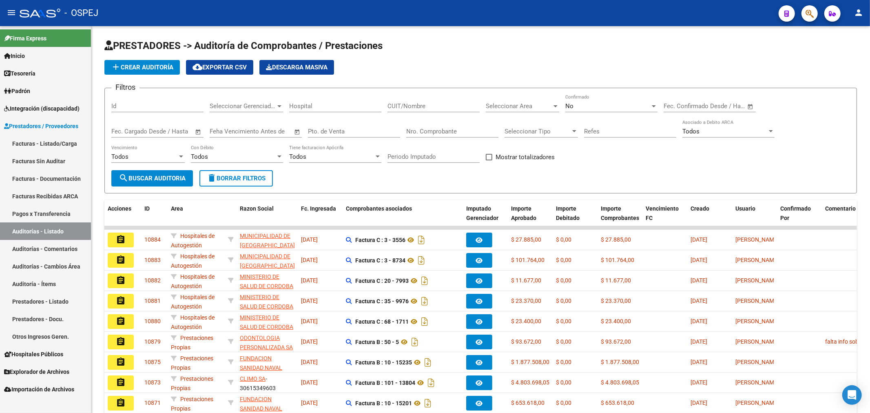 This screenshot has width=870, height=413. I want to click on div: - 30668404533, so click(267, 240).